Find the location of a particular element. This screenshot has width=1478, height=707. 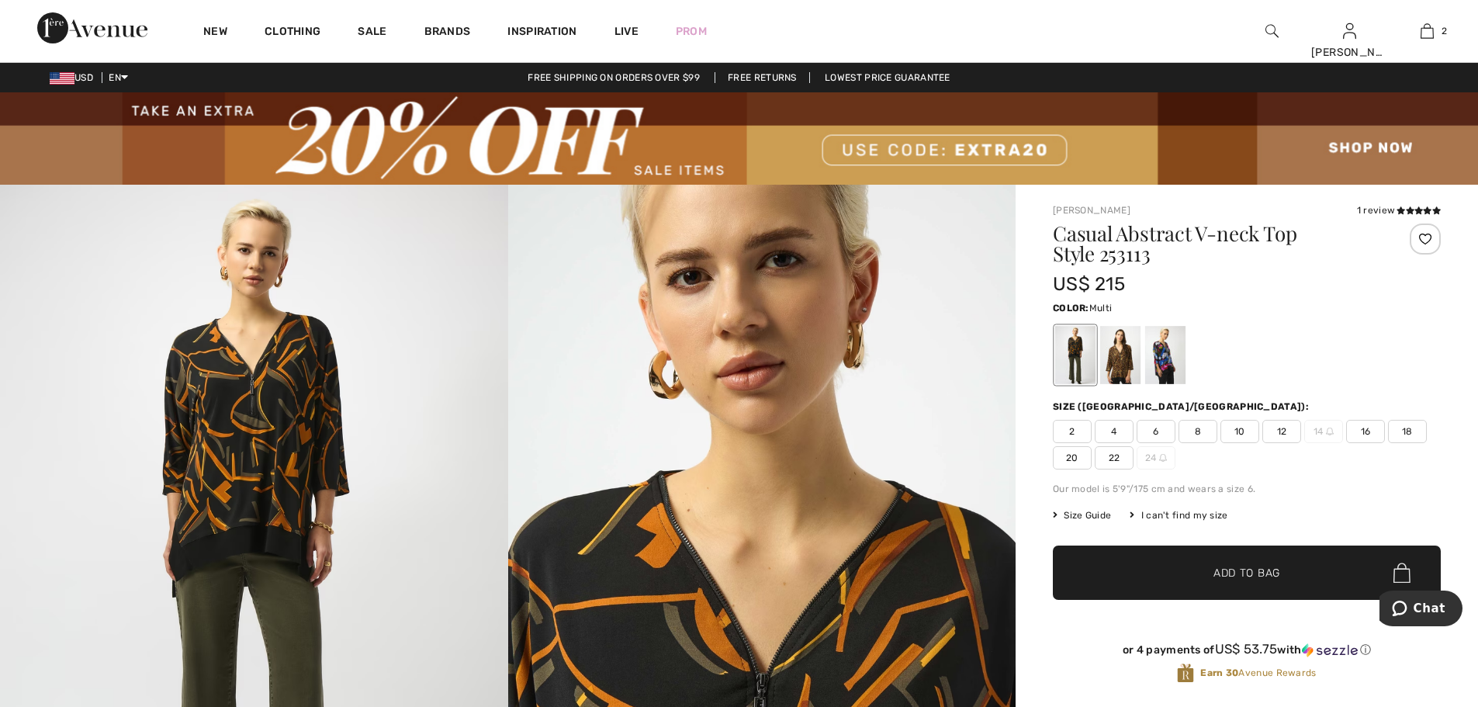

span: Size Guide is located at coordinates (1082, 515).